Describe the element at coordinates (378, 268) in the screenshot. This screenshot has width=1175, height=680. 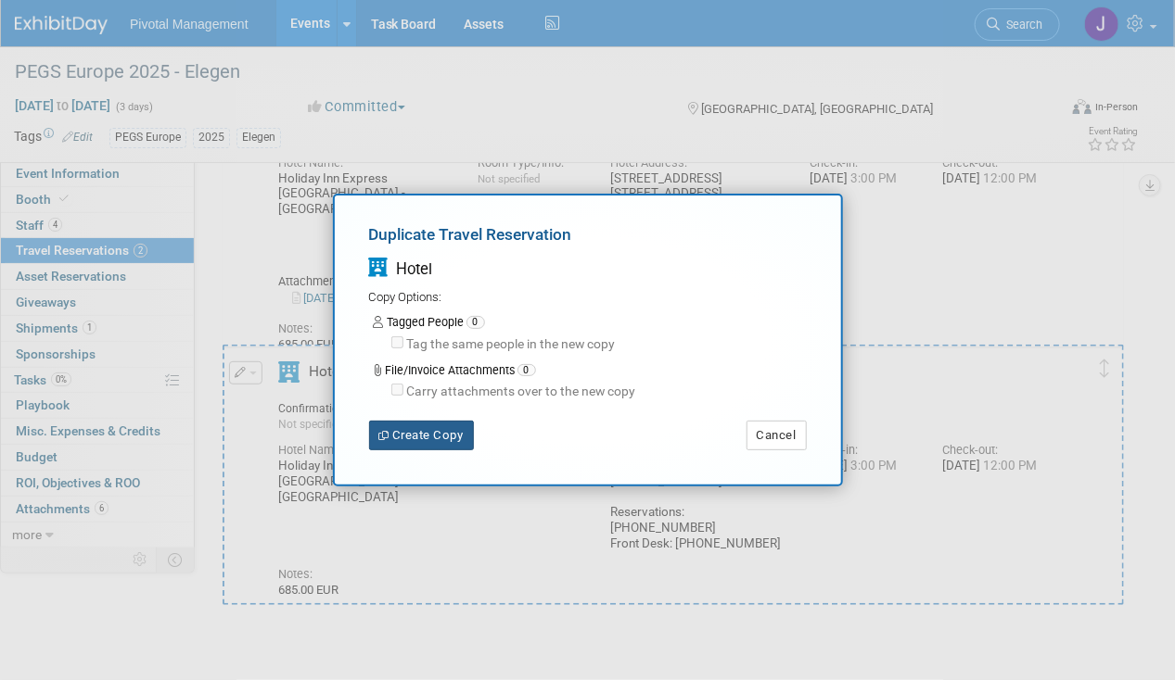
I see `i: Hotel` at that location.